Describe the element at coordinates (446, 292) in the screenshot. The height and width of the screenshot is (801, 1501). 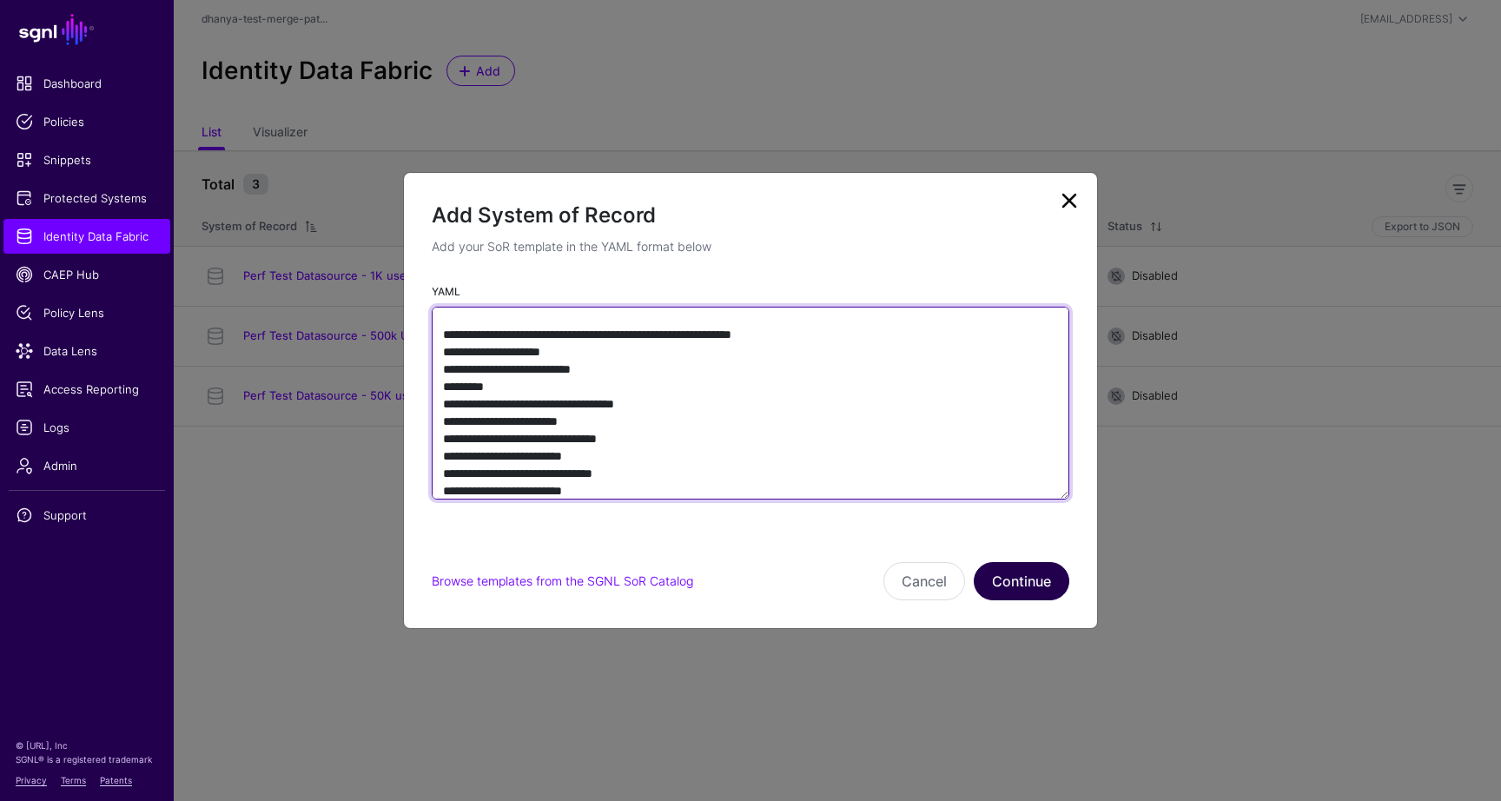
I see `label: YAML` at that location.